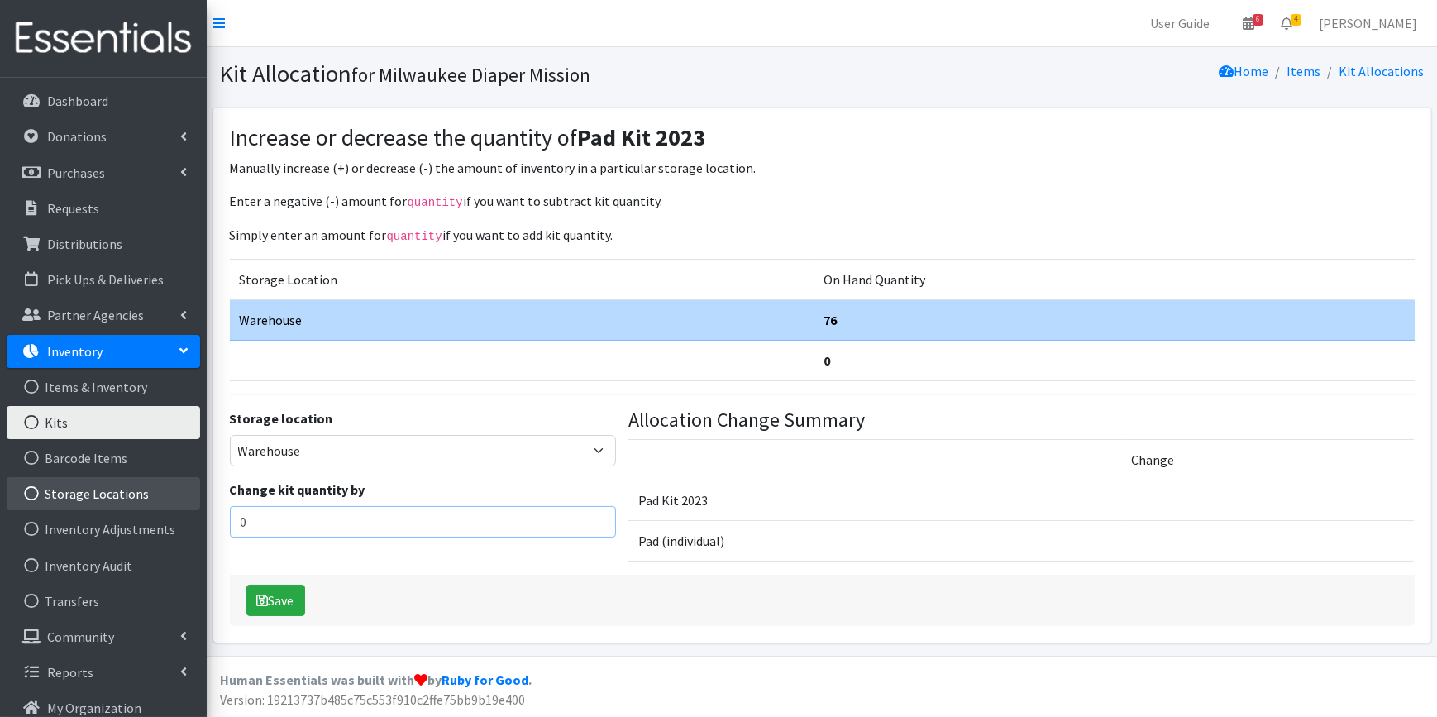 This screenshot has height=717, width=1437. What do you see at coordinates (103, 423) in the screenshot?
I see `a: Kits` at bounding box center [103, 423].